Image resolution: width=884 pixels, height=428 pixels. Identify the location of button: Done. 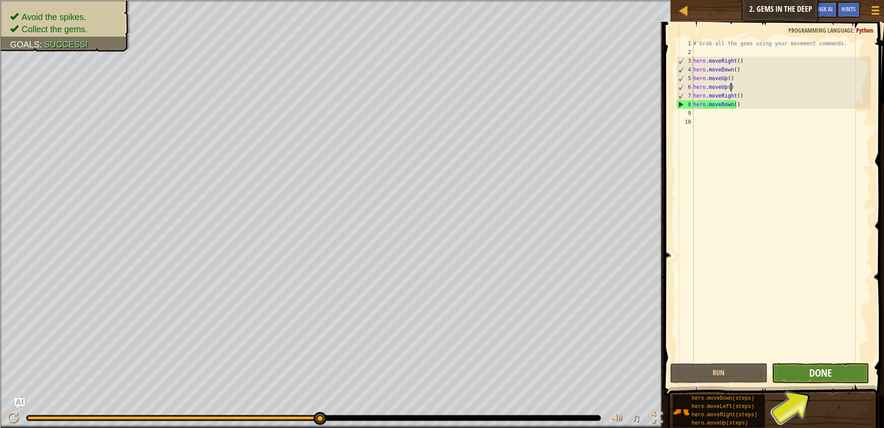
(821, 373).